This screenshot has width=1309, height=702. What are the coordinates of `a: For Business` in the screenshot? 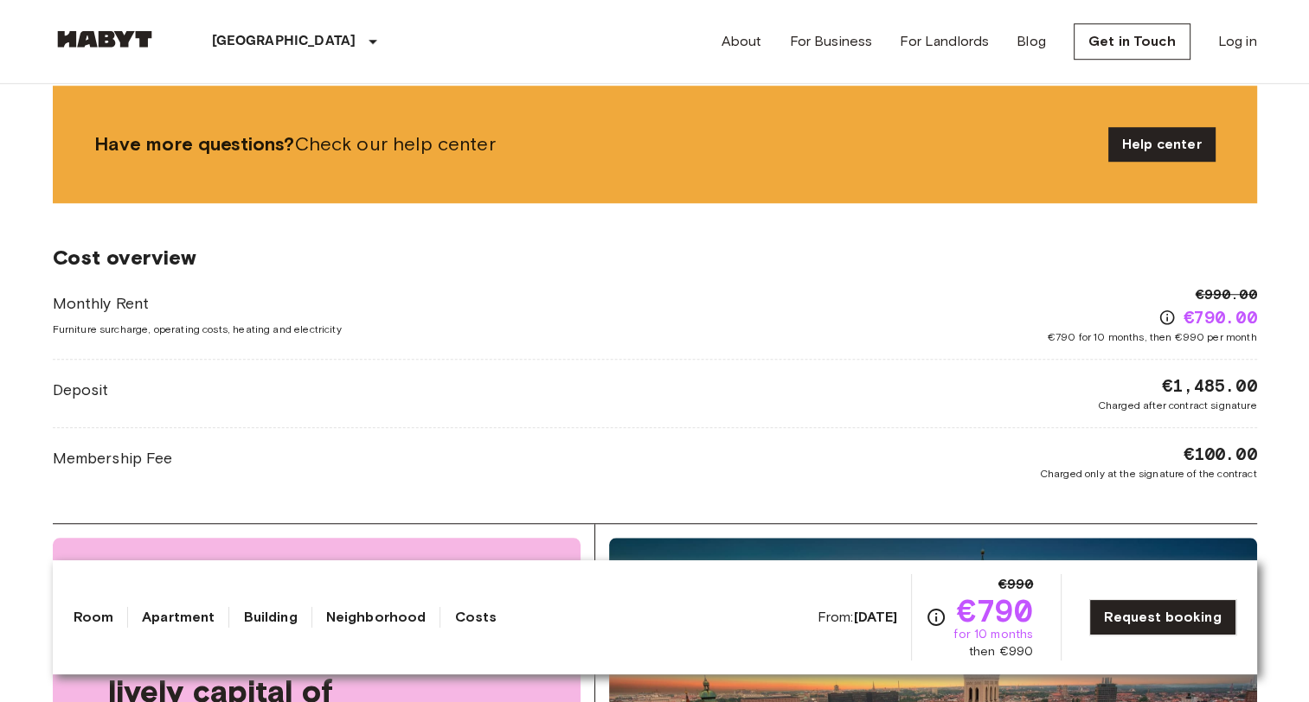 It's located at (830, 42).